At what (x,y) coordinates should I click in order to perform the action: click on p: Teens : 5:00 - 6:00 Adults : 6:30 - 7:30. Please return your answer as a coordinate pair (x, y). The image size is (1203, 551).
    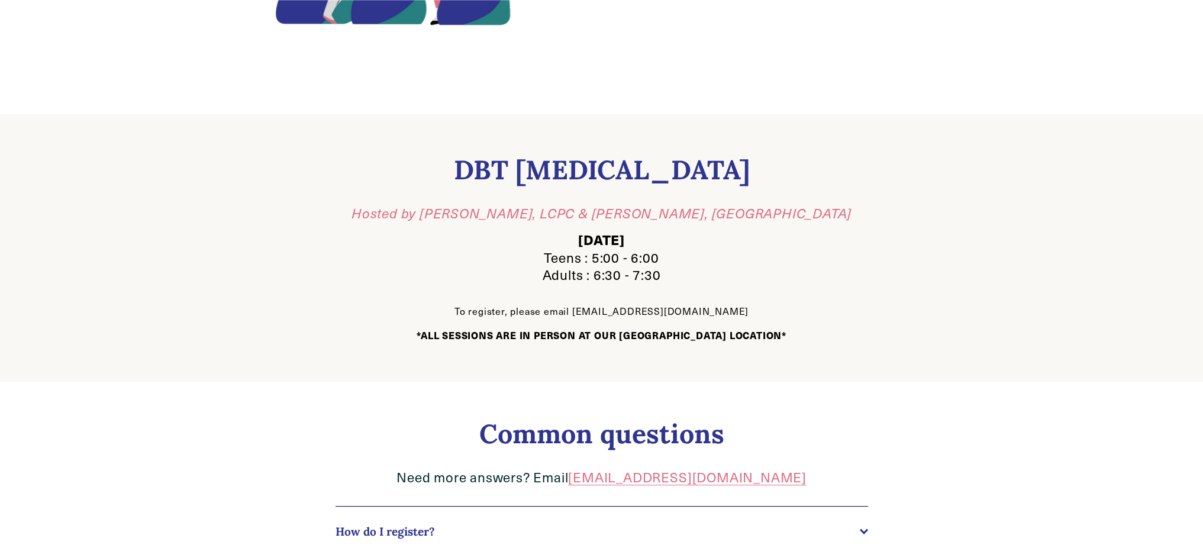
    Looking at the image, I should click on (602, 257).